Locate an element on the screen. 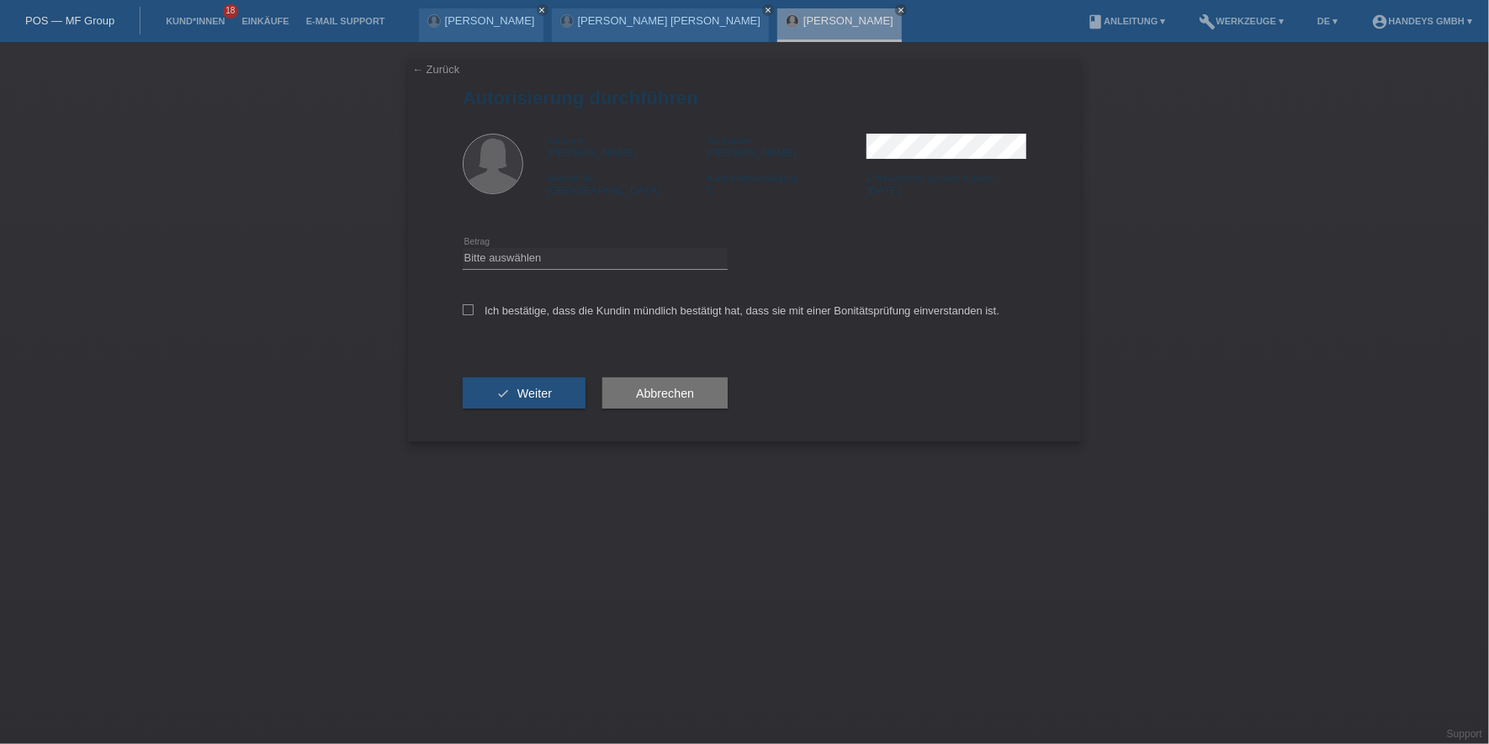 The image size is (1489, 744). span: Nachname is located at coordinates (728, 140).